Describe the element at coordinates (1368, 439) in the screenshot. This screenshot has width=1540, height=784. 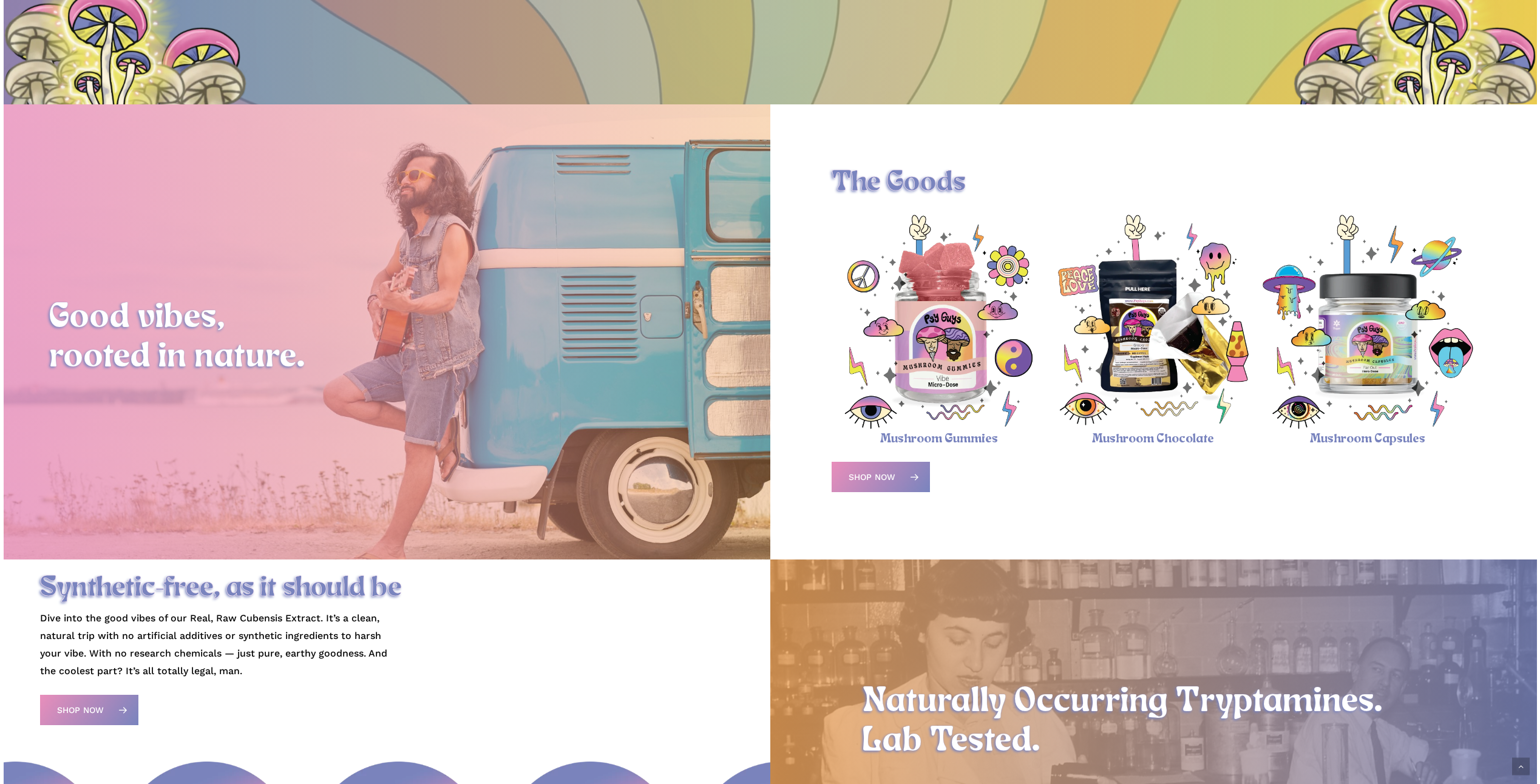
I see `a: Mushroom Capsules` at that location.